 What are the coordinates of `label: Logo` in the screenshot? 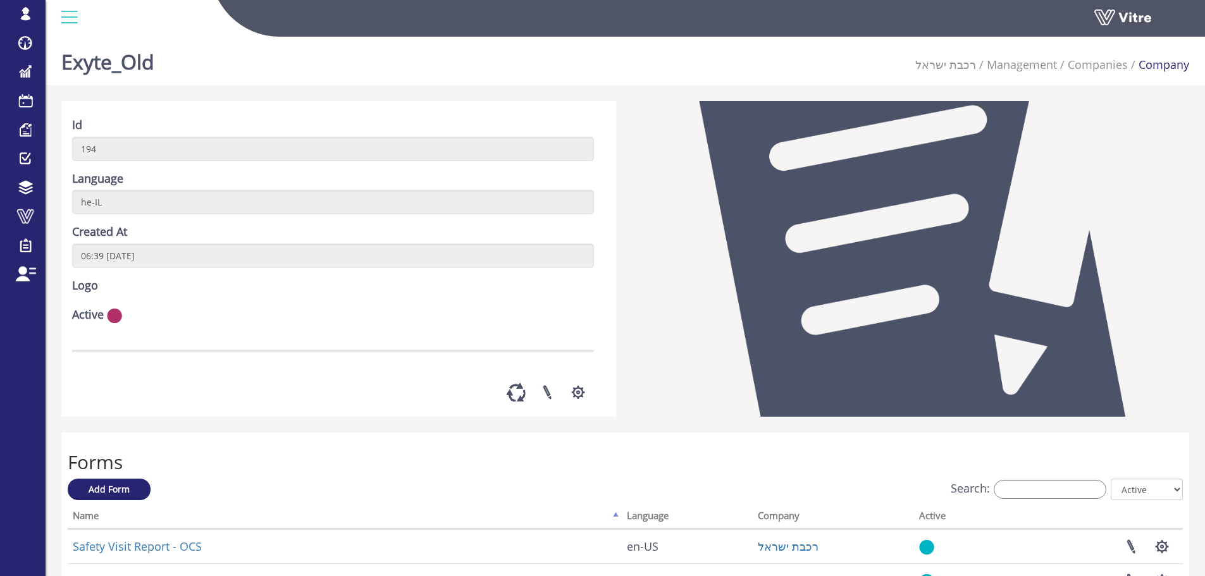 It's located at (85, 286).